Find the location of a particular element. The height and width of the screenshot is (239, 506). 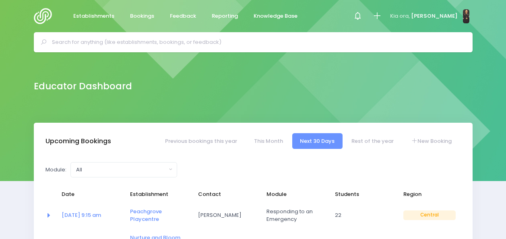

span: Bookings is located at coordinates (142, 16).